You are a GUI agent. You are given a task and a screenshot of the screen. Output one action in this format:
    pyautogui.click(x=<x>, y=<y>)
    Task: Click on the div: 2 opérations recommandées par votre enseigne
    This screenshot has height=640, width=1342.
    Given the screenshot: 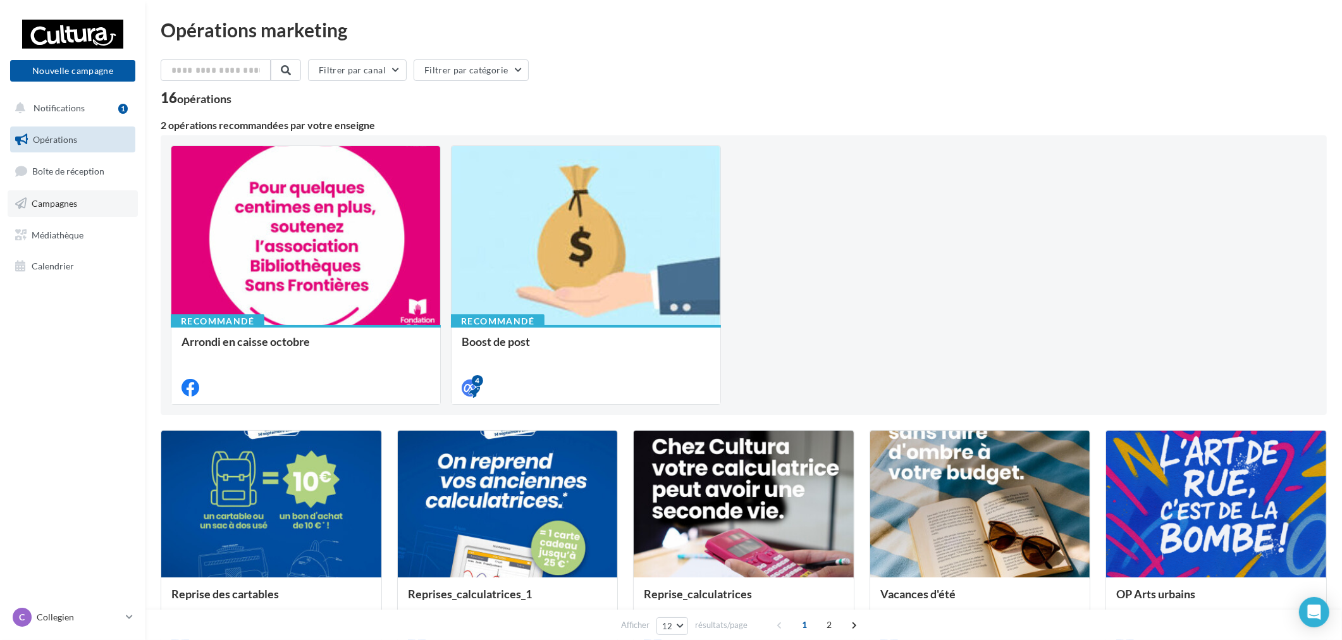 What is the action you would take?
    pyautogui.click(x=744, y=125)
    